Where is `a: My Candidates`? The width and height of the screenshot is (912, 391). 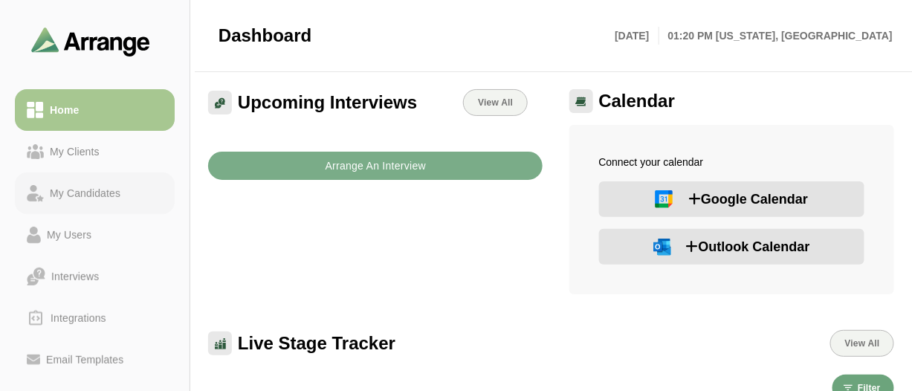 a: My Candidates is located at coordinates (94, 193).